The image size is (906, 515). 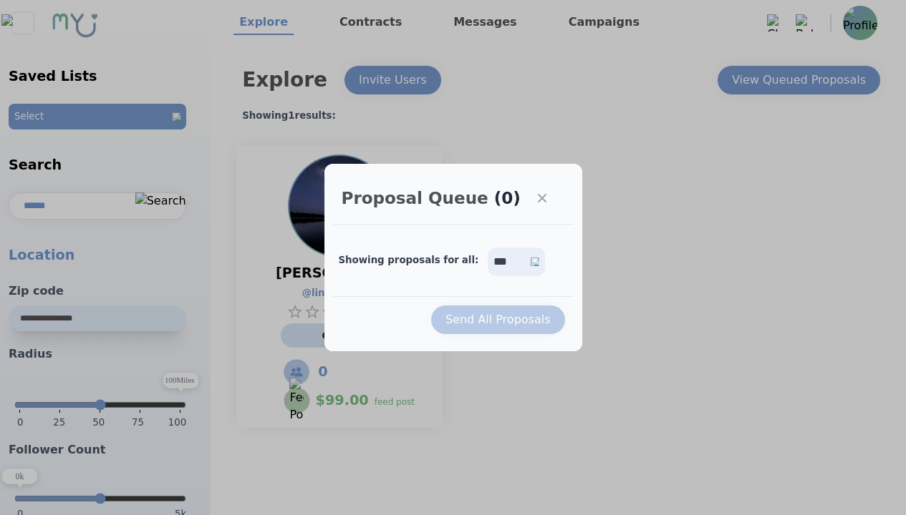 What do you see at coordinates (498, 320) in the screenshot?
I see `button: Send All Proposals` at bounding box center [498, 320].